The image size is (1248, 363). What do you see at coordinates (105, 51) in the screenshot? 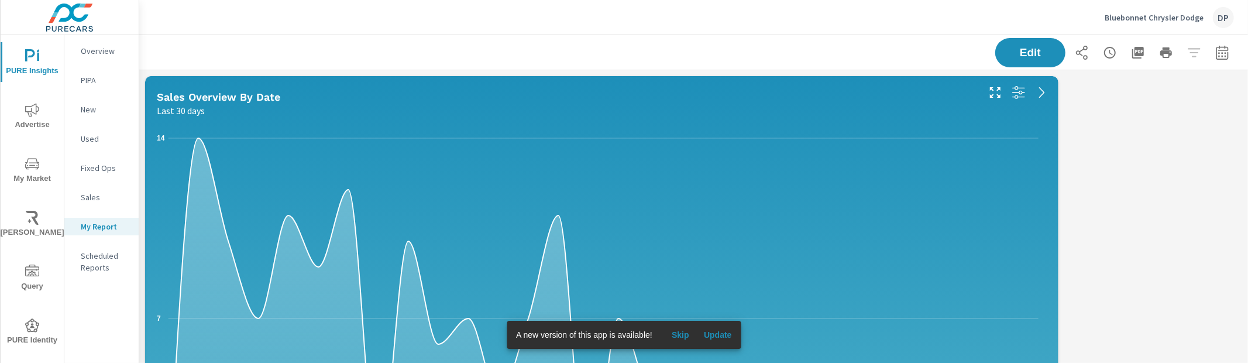
I see `p: Overview` at bounding box center [105, 51].